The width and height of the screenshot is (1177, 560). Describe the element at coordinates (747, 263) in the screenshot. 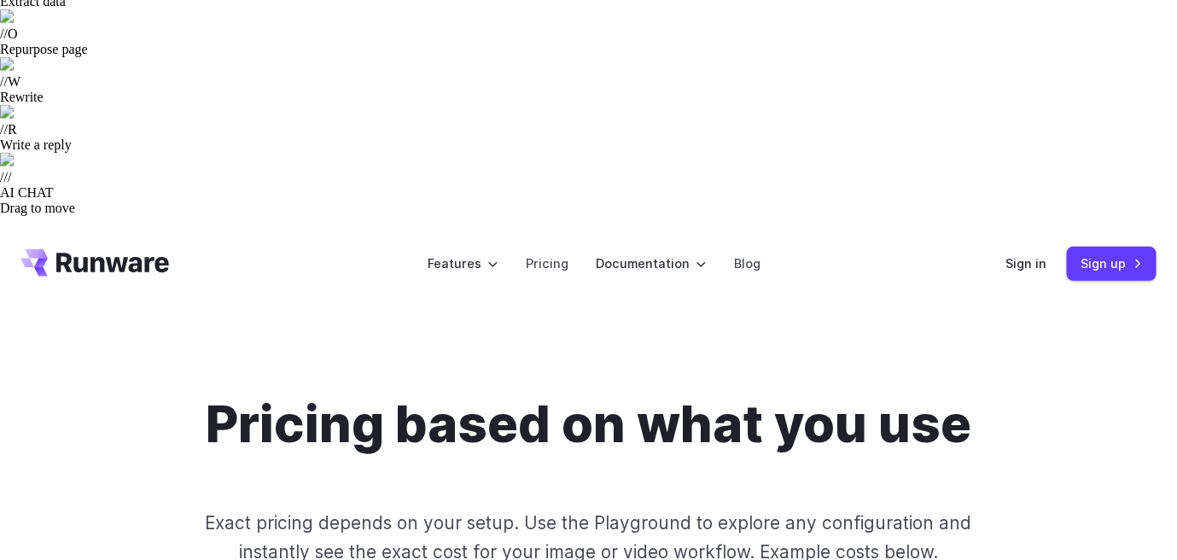

I see `a: Blog` at that location.